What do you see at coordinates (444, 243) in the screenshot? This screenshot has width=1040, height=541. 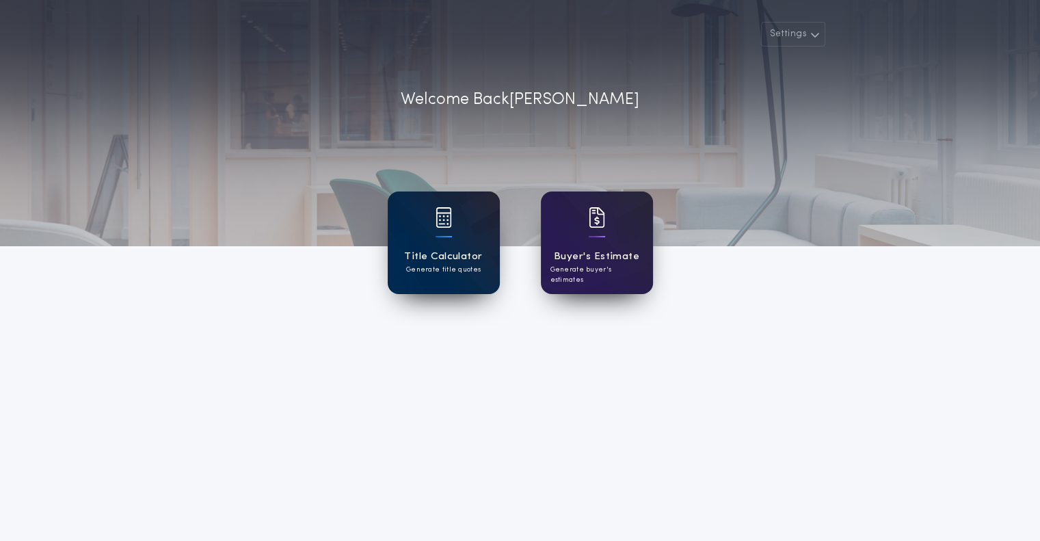 I see `a: card iconTitle CalculatorGenerate title quotes` at bounding box center [444, 243].